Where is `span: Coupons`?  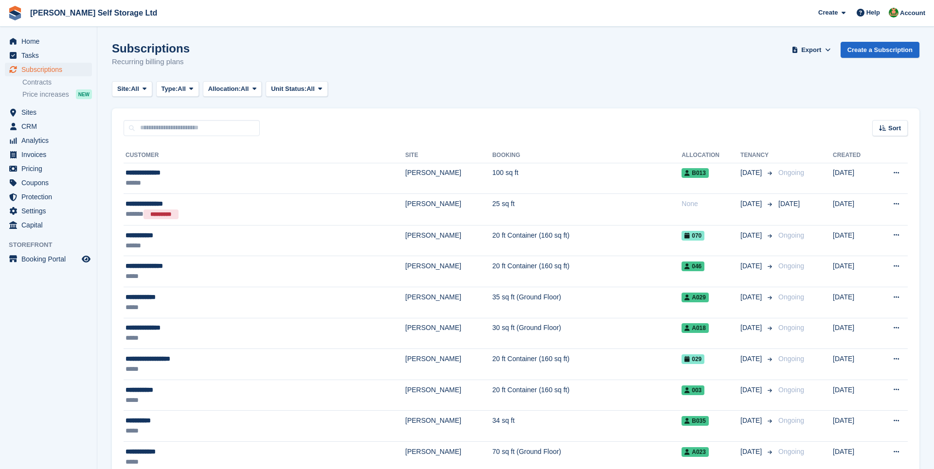
span: Coupons is located at coordinates (51, 183).